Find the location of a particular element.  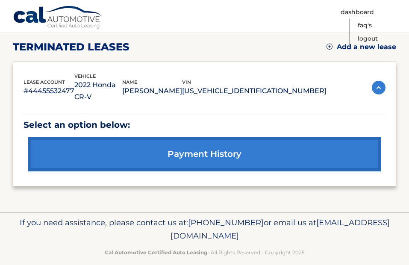

span: vehicle is located at coordinates (85, 76).